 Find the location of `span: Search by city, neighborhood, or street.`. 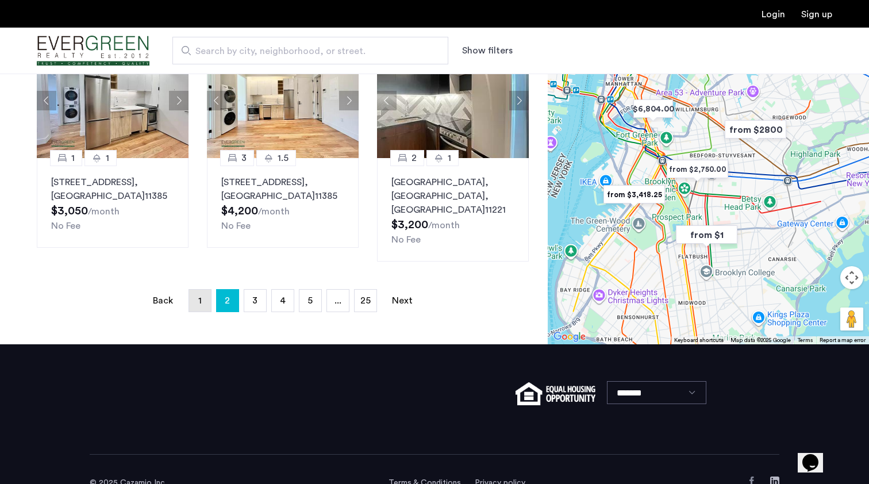

span: Search by city, neighborhood, or street. is located at coordinates (306, 51).